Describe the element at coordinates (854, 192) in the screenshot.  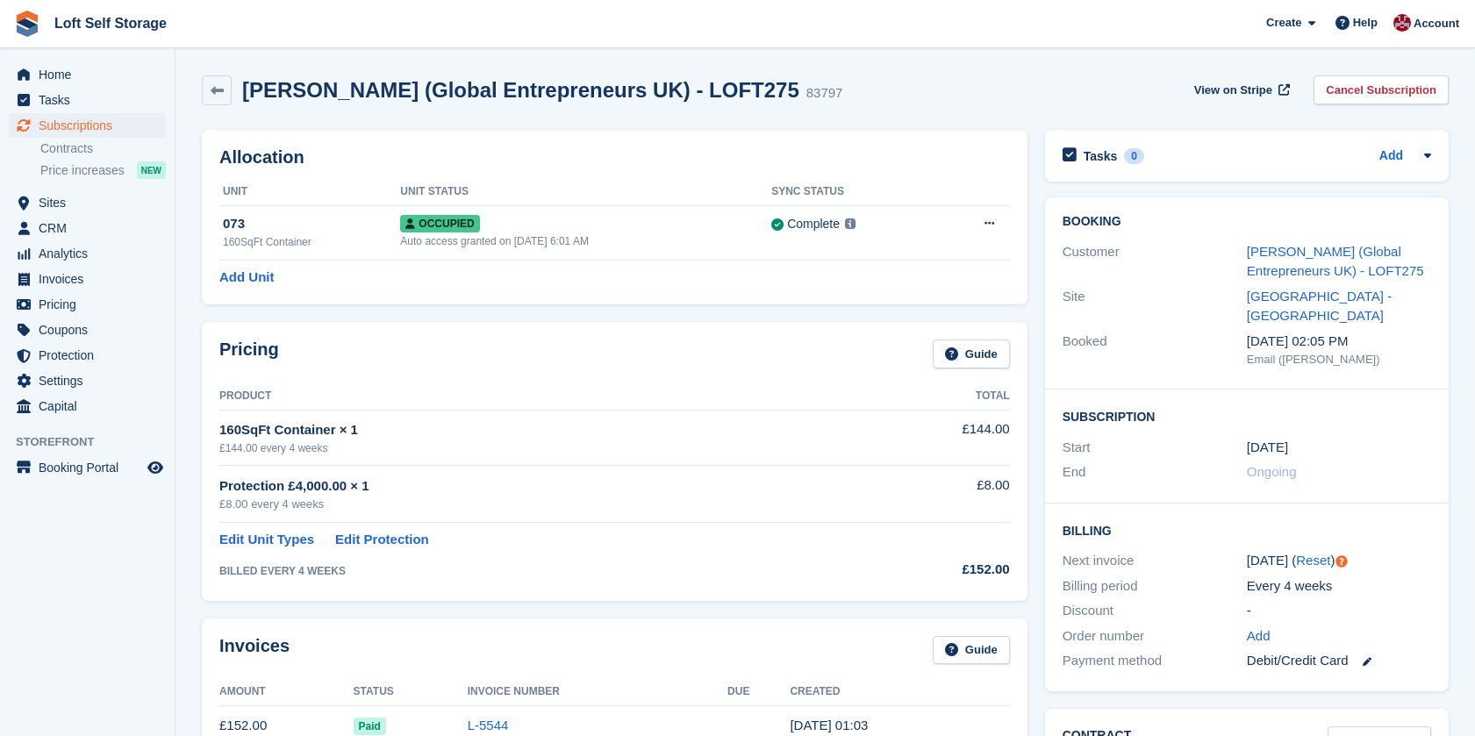
I see `th: Sync Status` at that location.